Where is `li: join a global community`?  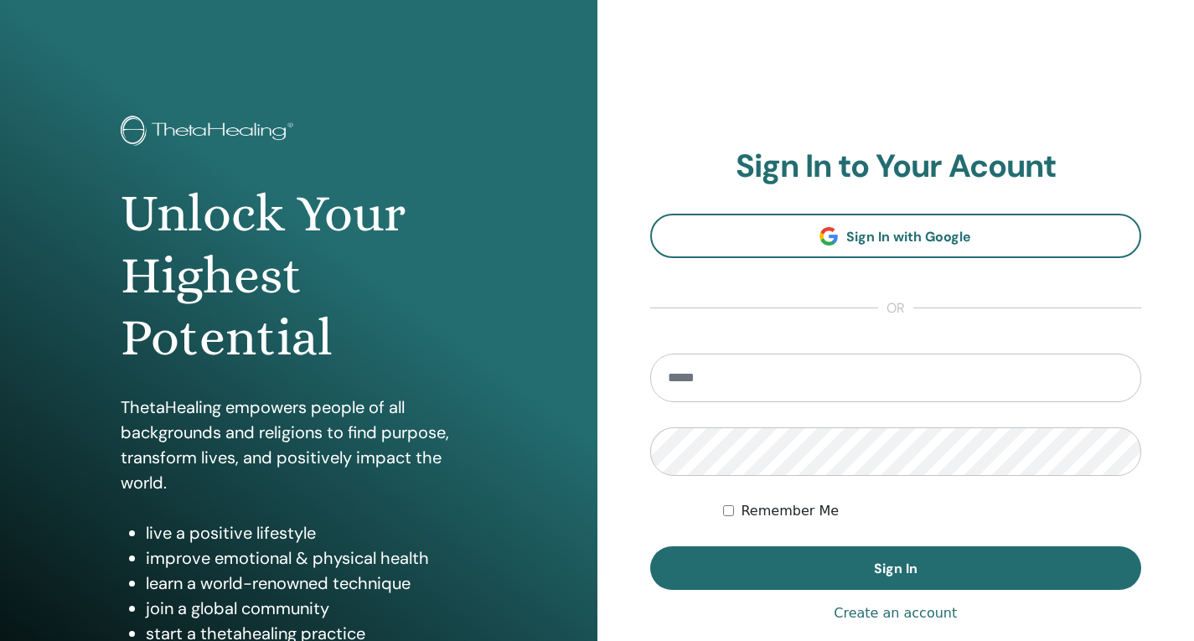 li: join a global community is located at coordinates (311, 609).